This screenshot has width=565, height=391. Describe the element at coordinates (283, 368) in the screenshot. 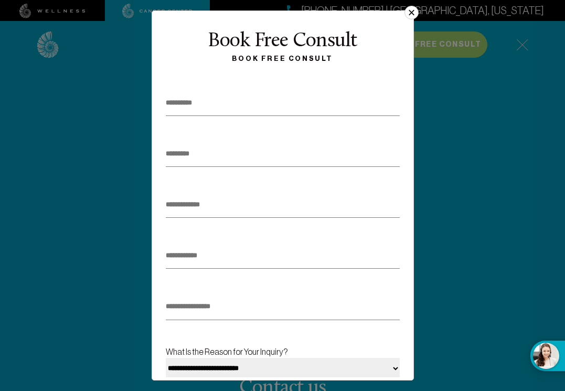

I see `select: What Is the Reason for Your Inquiry?` at that location.